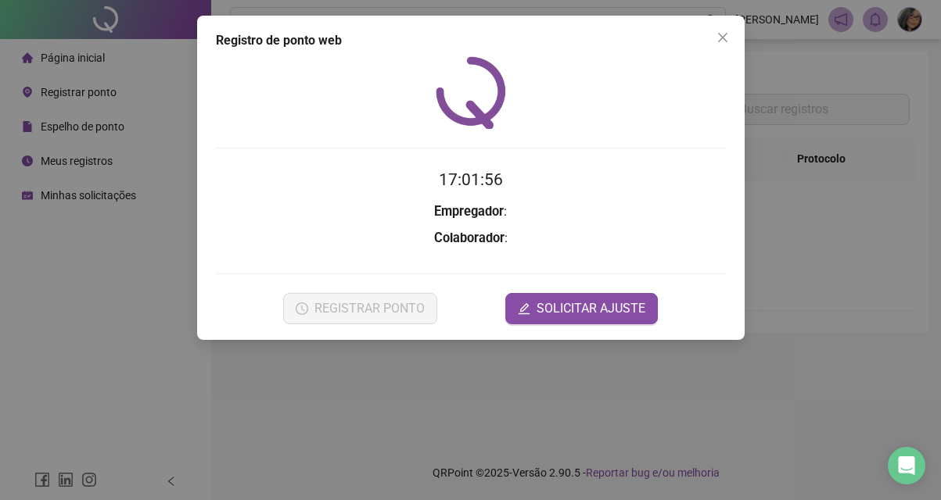 This screenshot has height=500, width=941. Describe the element at coordinates (468, 211) in the screenshot. I see `strong: Empregador` at that location.